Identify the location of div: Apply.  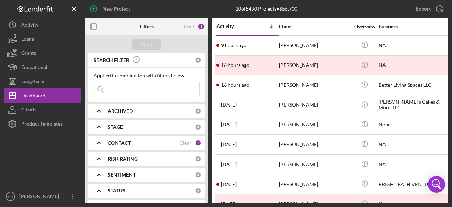
(147, 44).